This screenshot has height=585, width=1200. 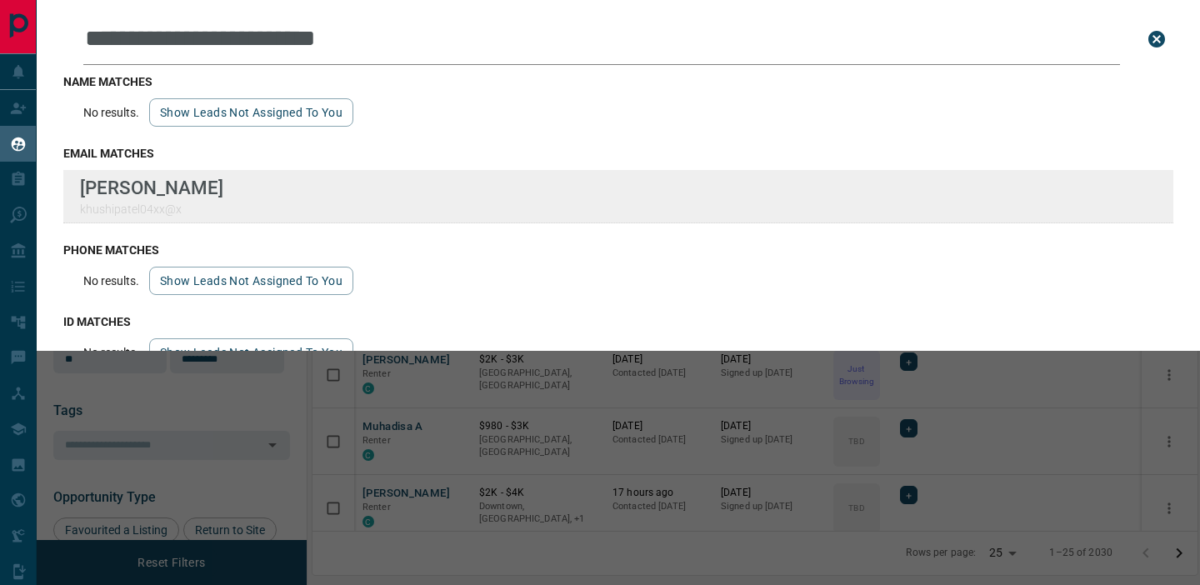 What do you see at coordinates (618, 322) in the screenshot?
I see `h3: id matches` at bounding box center [618, 322].